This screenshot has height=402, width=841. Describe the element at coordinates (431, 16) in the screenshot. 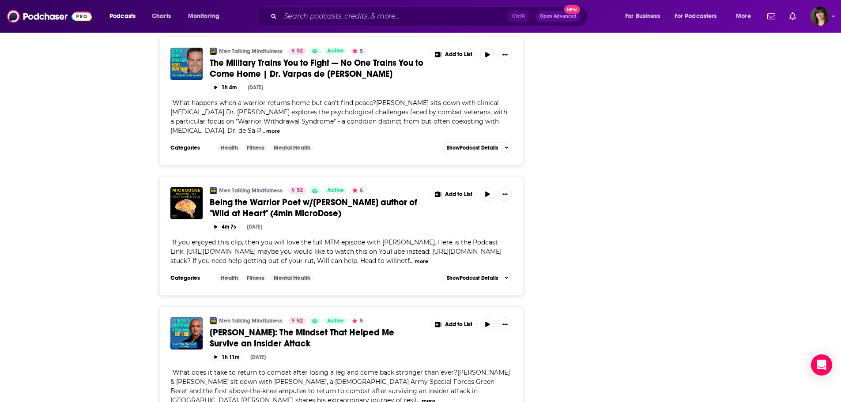

I see `div: Search podcasts, credits, & more...` at that location.